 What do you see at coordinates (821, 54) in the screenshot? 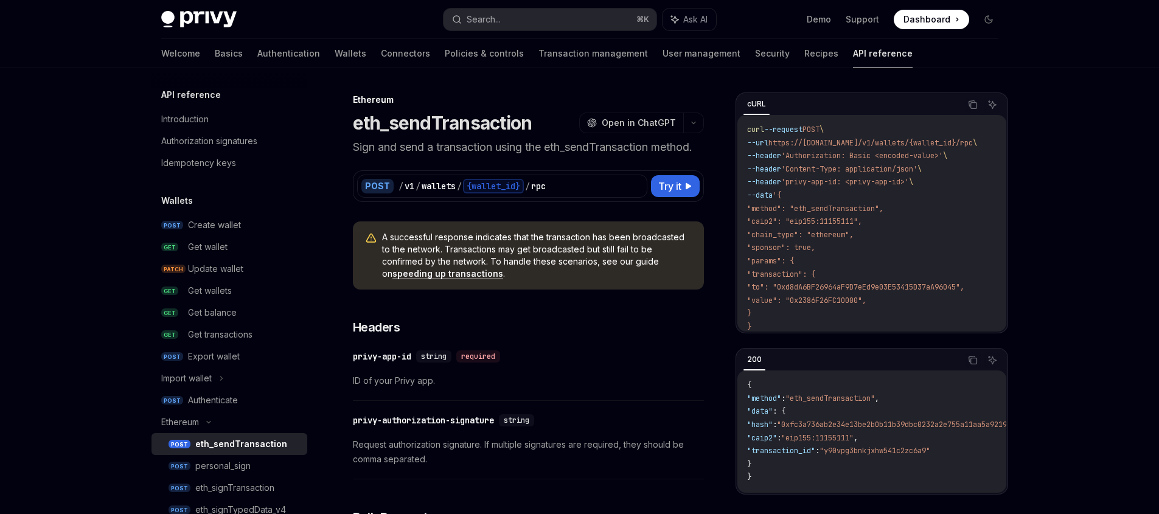
I see `a: Recipes` at bounding box center [821, 54].